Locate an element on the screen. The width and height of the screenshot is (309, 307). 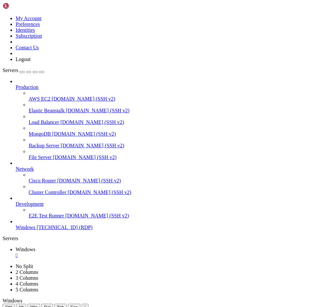
a: Identities is located at coordinates (25, 30).